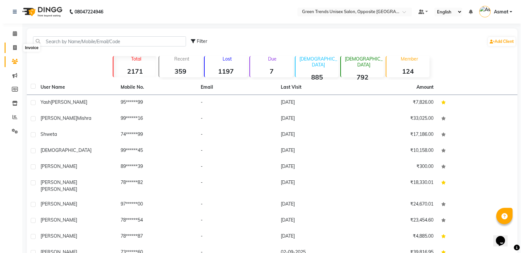  What do you see at coordinates (360, 77) in the screenshot?
I see `strong: 792` at bounding box center [360, 77].